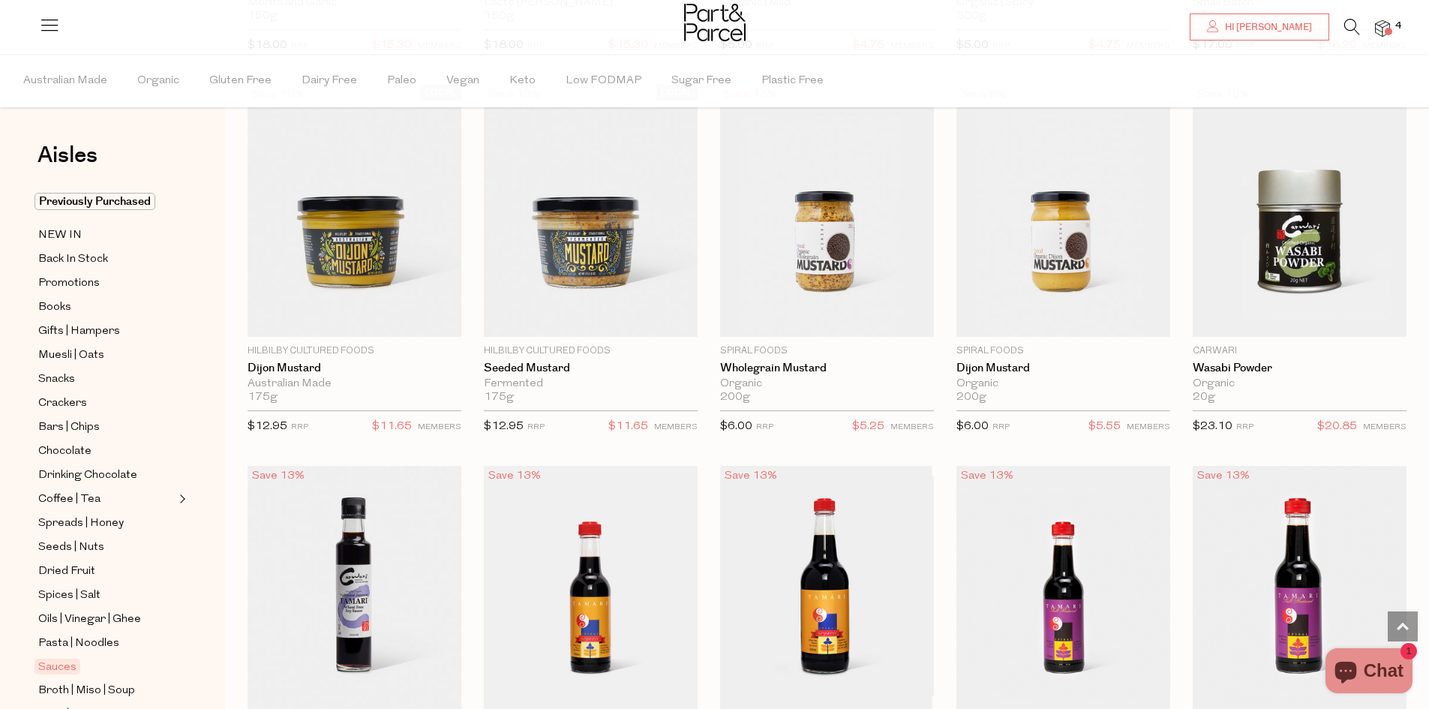 This screenshot has width=1429, height=709. Describe the element at coordinates (701, 81) in the screenshot. I see `span: Sugar Free` at that location.